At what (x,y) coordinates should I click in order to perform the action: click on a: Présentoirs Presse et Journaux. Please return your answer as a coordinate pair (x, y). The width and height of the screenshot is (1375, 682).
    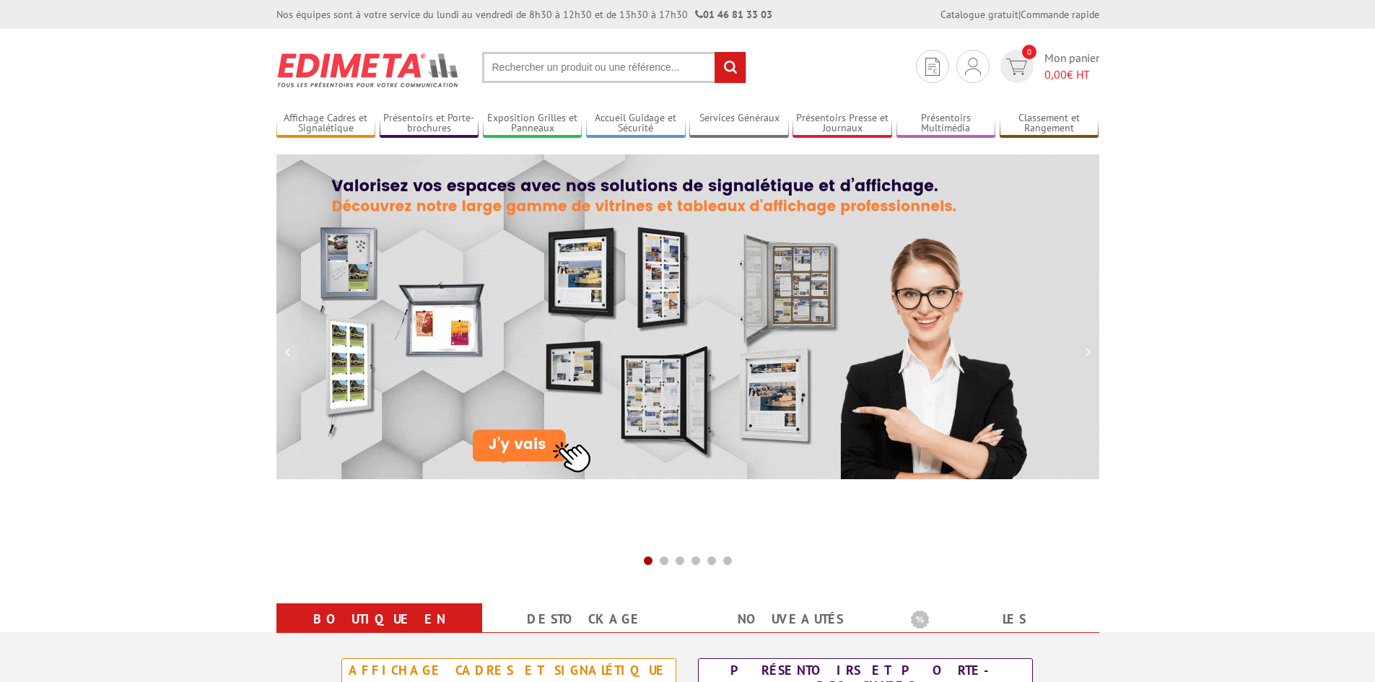
    Looking at the image, I should click on (842, 123).